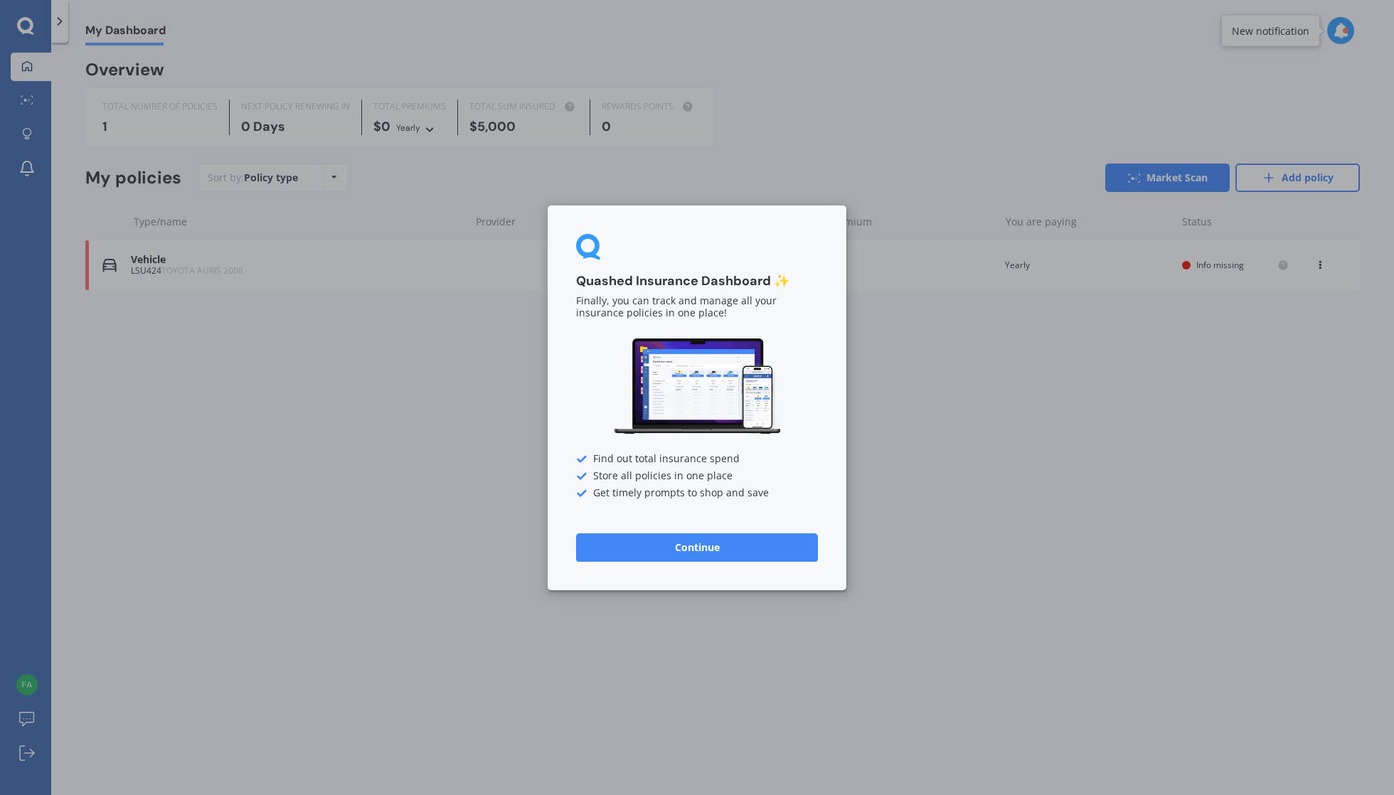  I want to click on div: Find out total insurance spend, so click(697, 459).